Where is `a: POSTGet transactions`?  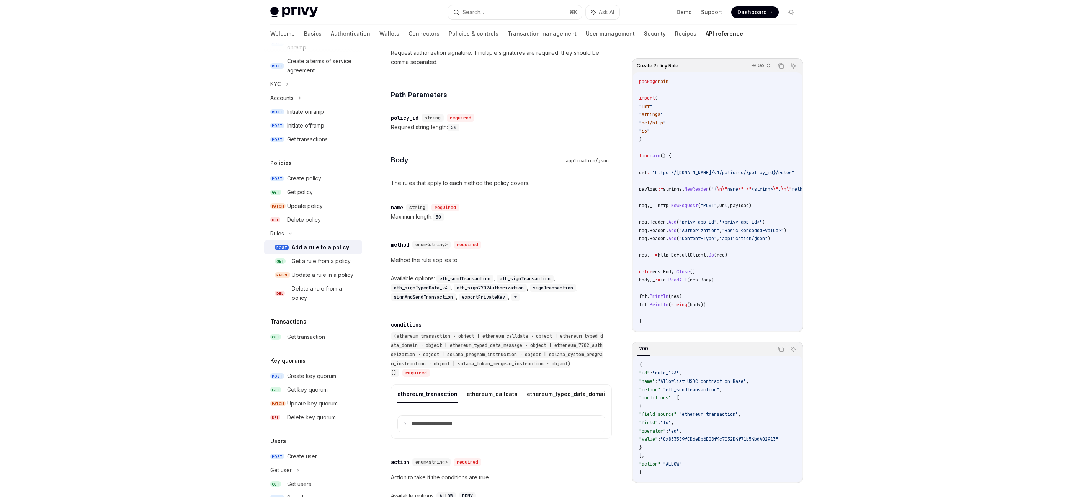 a: POSTGet transactions is located at coordinates (313, 139).